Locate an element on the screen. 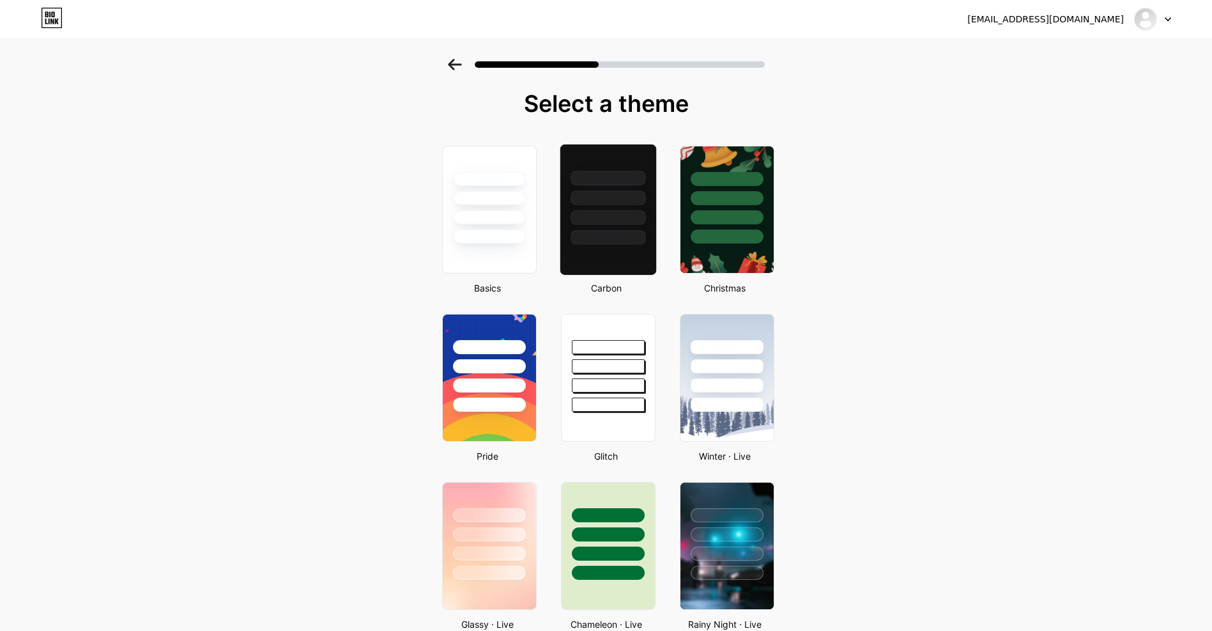  div: Pride is located at coordinates (488, 456).